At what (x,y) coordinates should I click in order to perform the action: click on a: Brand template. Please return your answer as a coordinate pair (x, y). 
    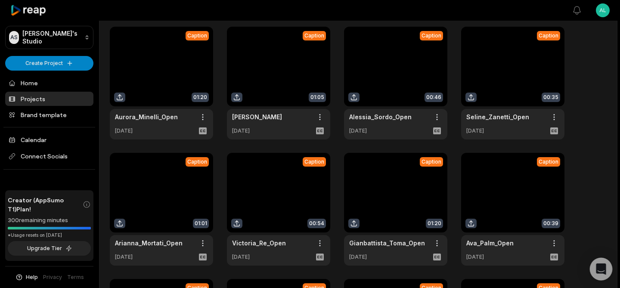
    Looking at the image, I should click on (49, 115).